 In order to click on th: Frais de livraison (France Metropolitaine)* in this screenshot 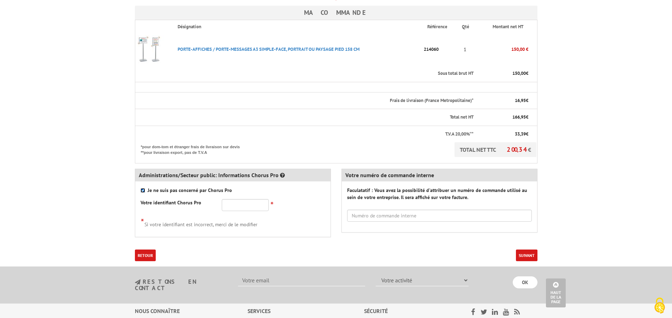, I will do `click(304, 101)`.